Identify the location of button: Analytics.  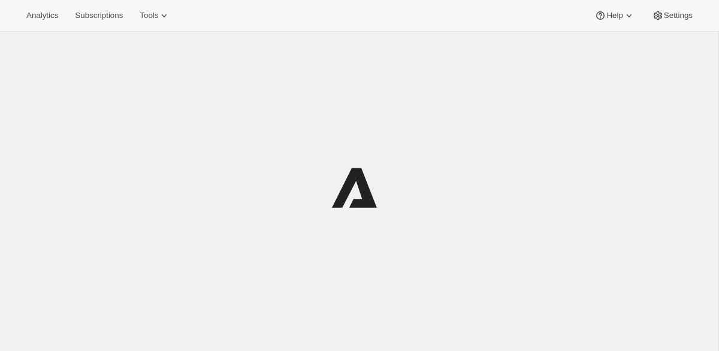
(42, 16).